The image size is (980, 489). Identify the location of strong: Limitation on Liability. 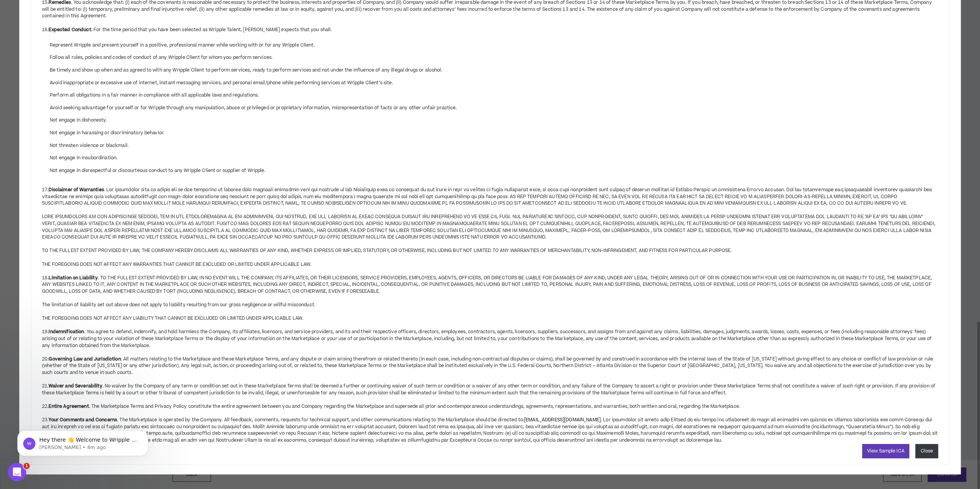
(73, 278).